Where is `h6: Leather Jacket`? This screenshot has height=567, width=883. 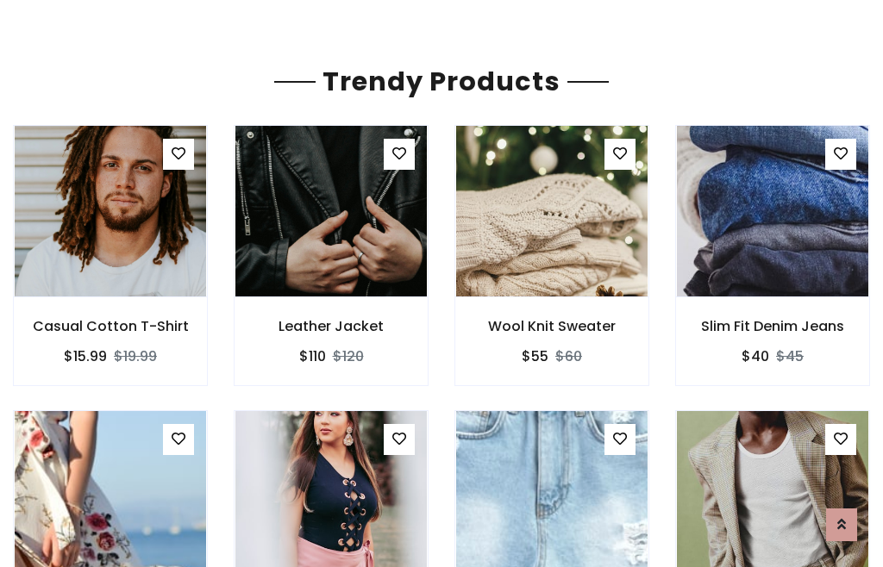 h6: Leather Jacket is located at coordinates (331, 326).